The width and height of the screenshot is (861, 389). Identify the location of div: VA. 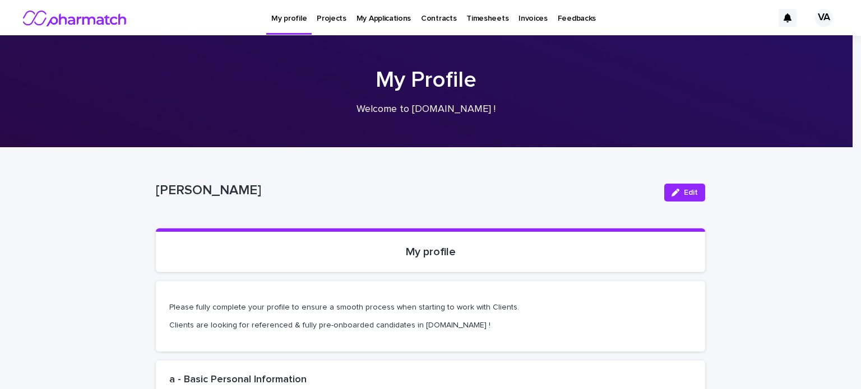
(824, 18).